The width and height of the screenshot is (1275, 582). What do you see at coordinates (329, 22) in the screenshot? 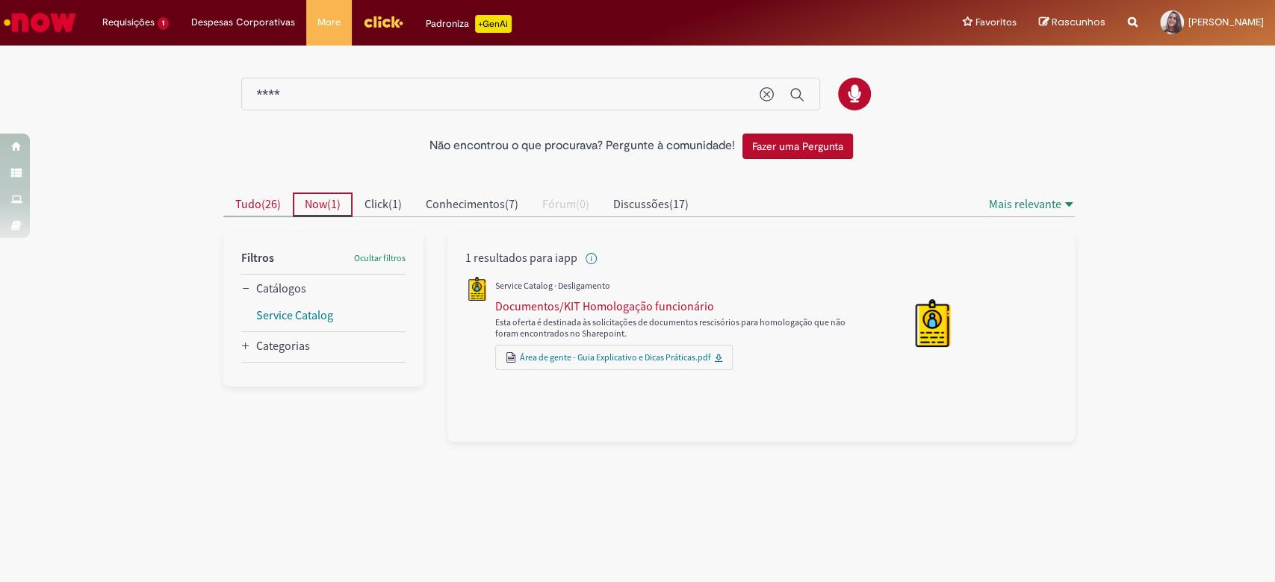
I see `span: More` at bounding box center [329, 22].